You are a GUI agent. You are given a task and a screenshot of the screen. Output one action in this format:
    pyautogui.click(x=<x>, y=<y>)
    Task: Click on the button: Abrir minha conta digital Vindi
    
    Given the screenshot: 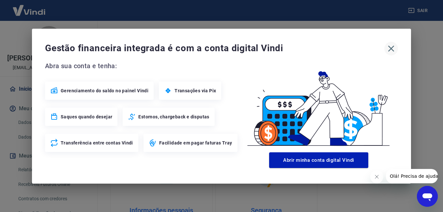 What is the action you would take?
    pyautogui.click(x=319, y=160)
    